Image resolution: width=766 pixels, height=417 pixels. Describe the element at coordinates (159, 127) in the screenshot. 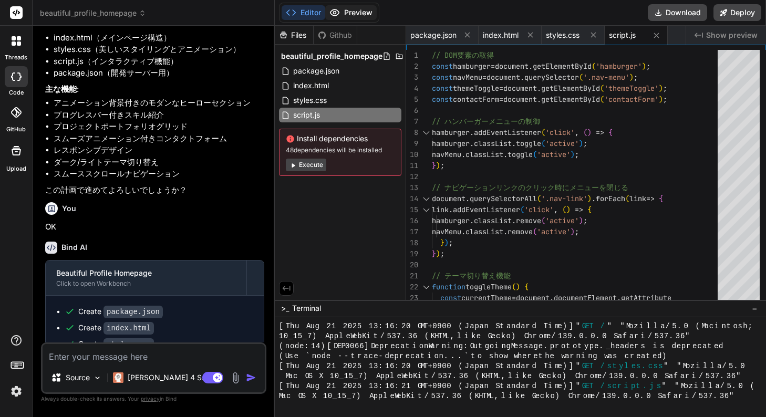

I see `li: プロジェクトポートフォリオグリッド` at that location.